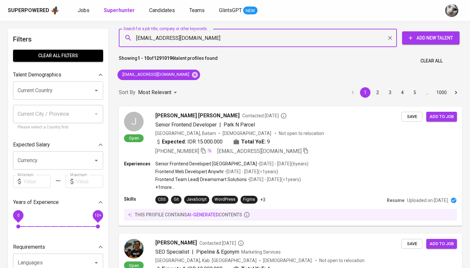 The width and height of the screenshot is (470, 268). Describe the element at coordinates (173, 252) in the screenshot. I see `span: SEO Specialist` at that location.